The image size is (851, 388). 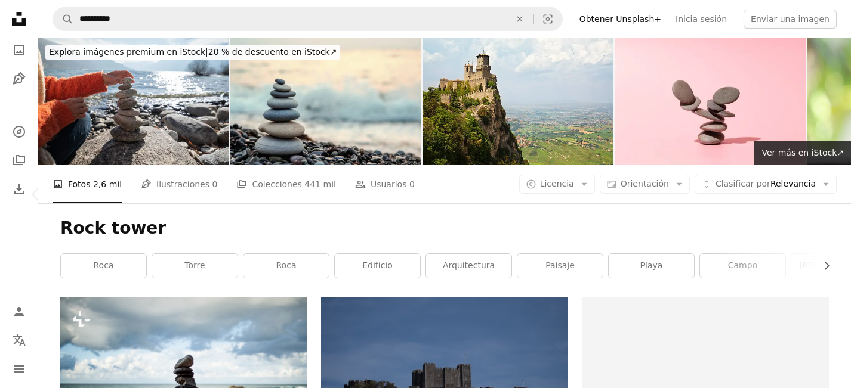 What do you see at coordinates (307, 19) in the screenshot?
I see `form: Encuentra imágenes en todo el sitio` at bounding box center [307, 19].